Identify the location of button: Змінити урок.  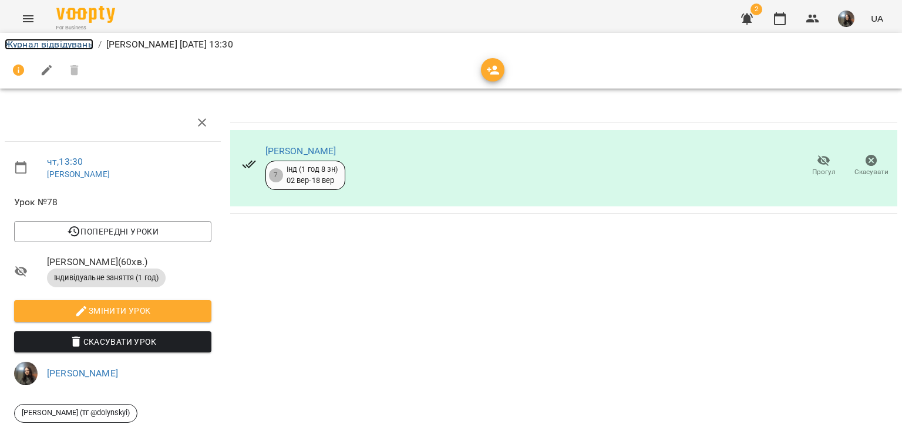
(113, 311).